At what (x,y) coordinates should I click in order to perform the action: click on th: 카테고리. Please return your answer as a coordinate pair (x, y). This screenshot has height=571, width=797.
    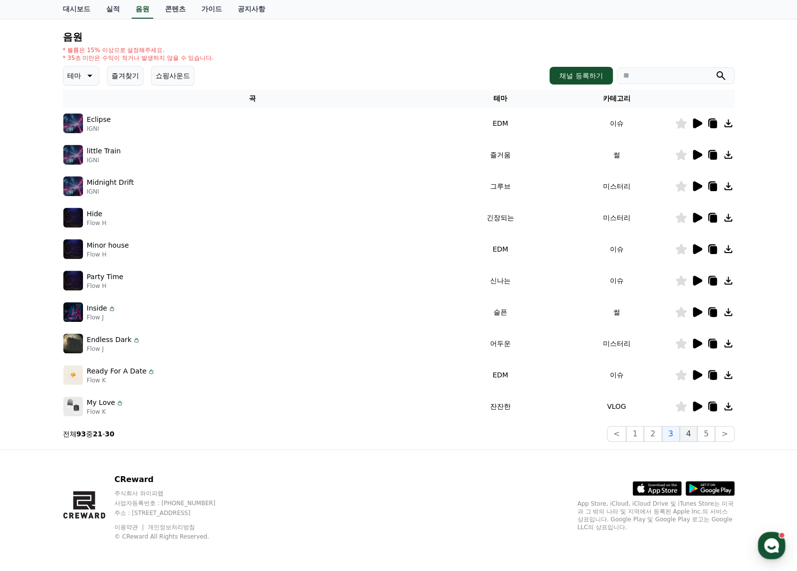
    Looking at the image, I should click on (616, 98).